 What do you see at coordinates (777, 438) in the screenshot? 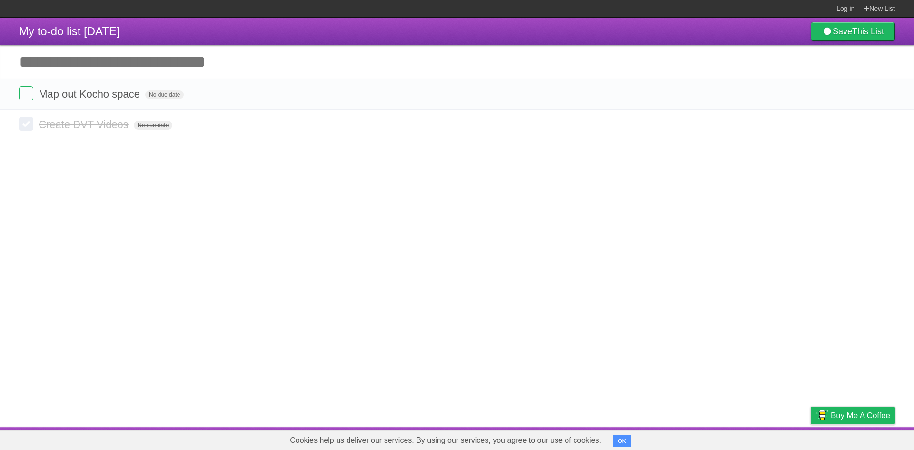
I see `a: Terms` at bounding box center [777, 438].